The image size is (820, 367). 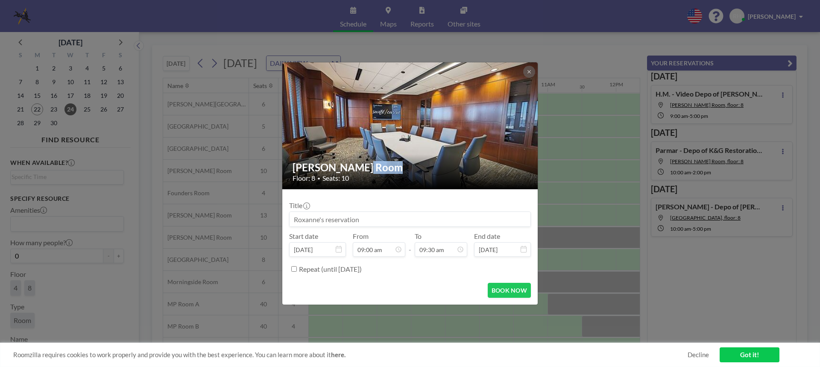 I want to click on a: Got it!, so click(x=750, y=355).